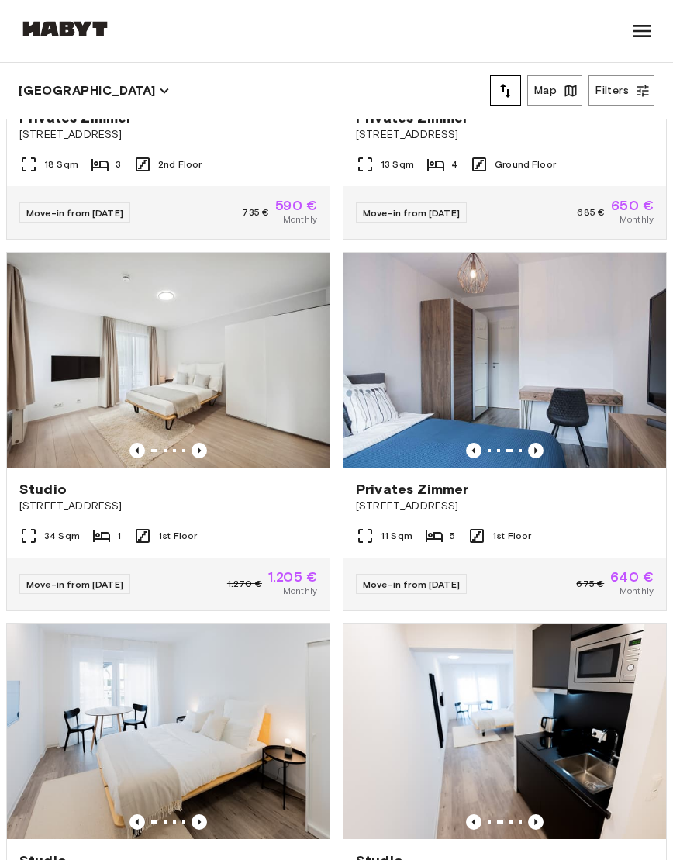  Describe the element at coordinates (43, 489) in the screenshot. I see `span: Studio` at that location.